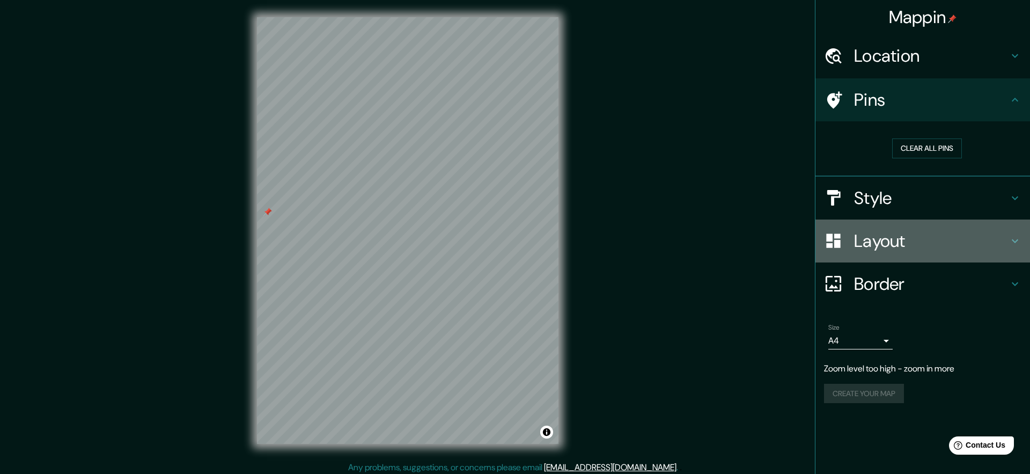  I want to click on span: Contact Us, so click(51, 13).